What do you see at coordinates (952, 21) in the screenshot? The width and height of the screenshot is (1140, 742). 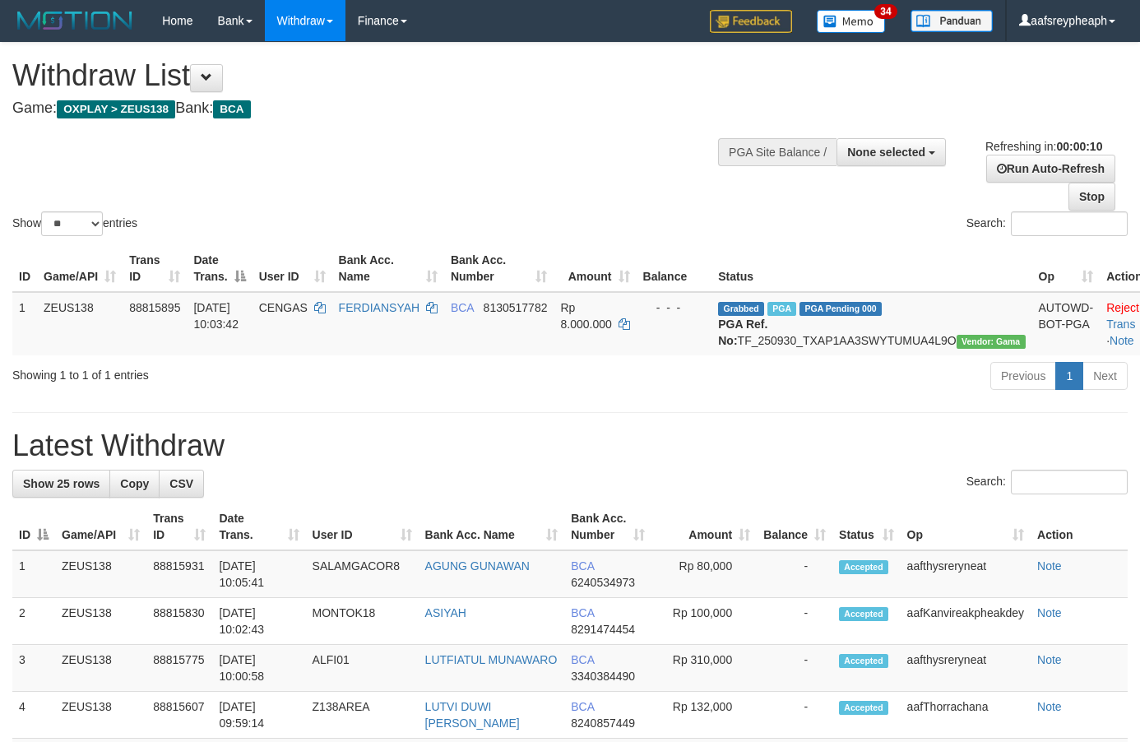 I see `img: panduan.png` at bounding box center [952, 21].